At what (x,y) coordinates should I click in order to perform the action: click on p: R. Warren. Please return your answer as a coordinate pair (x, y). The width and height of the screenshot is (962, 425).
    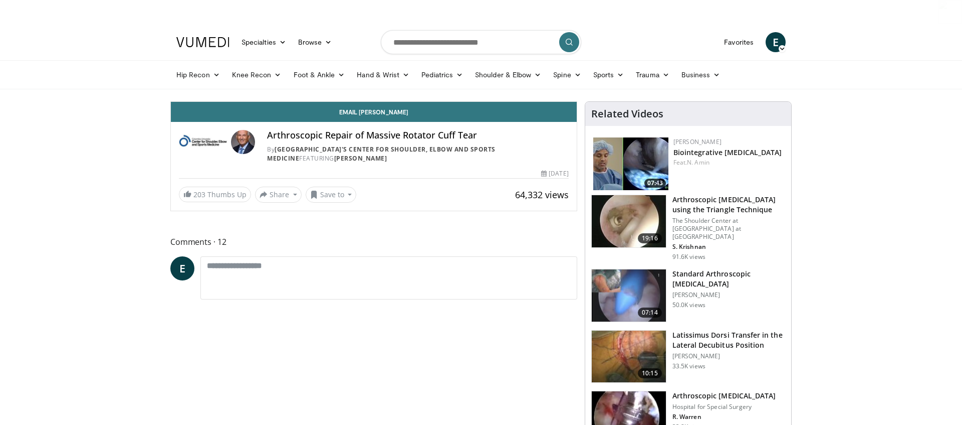
    Looking at the image, I should click on (724, 416).